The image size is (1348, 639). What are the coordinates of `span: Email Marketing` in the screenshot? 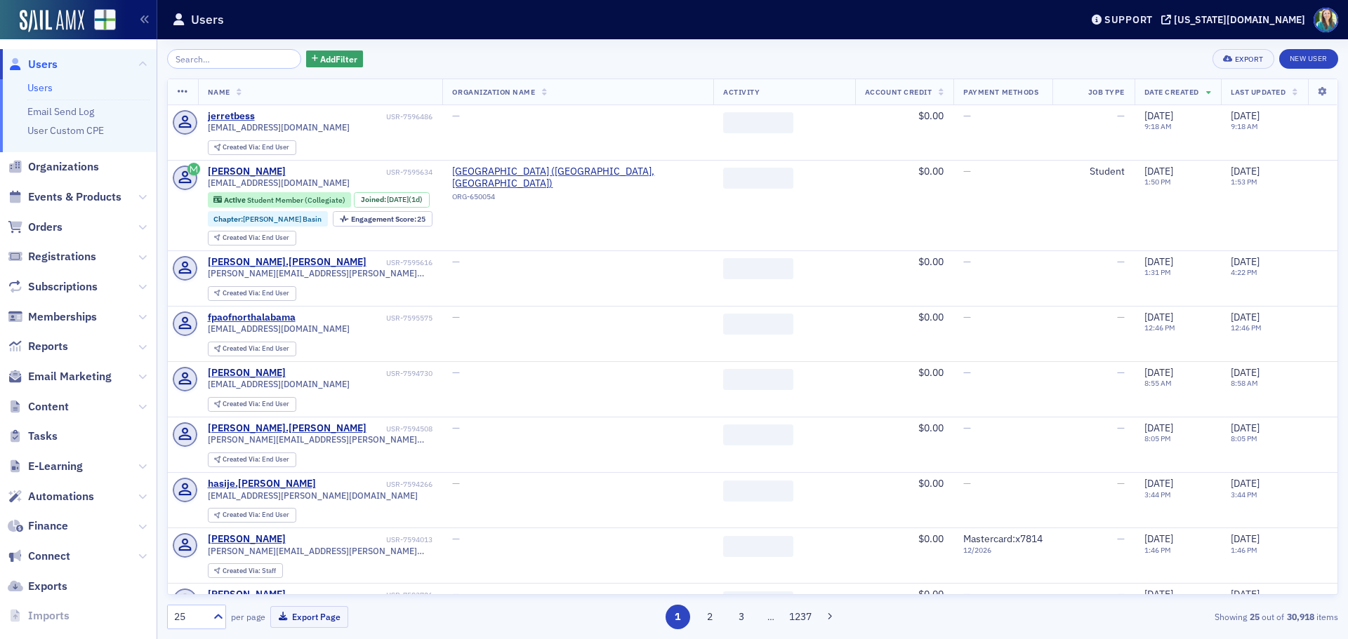 It's located at (69, 377).